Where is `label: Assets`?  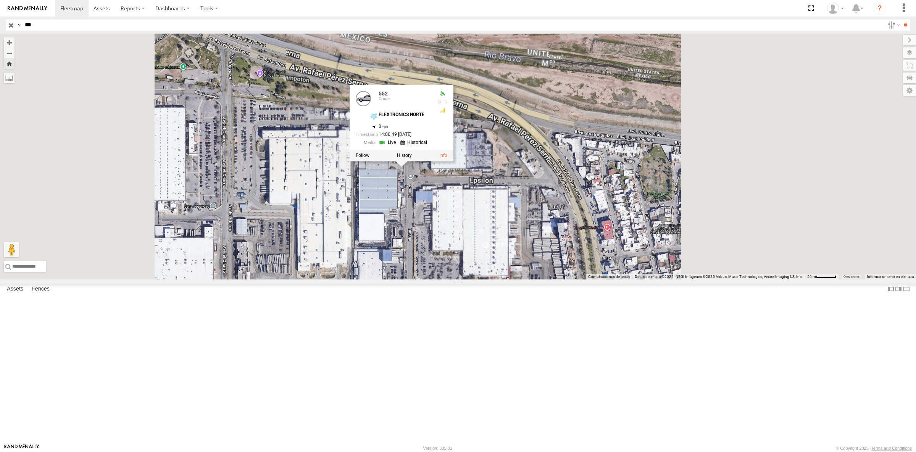
label: Assets is located at coordinates (15, 289).